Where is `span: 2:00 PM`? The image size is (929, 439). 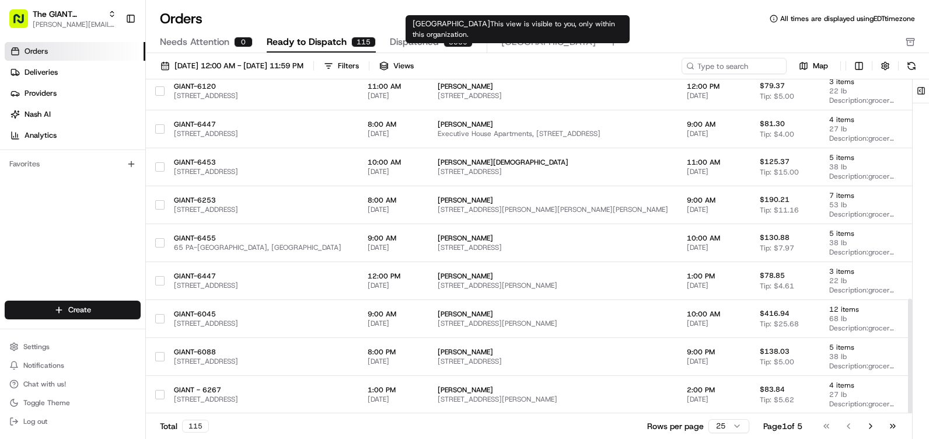 span: 2:00 PM is located at coordinates (713, 390).